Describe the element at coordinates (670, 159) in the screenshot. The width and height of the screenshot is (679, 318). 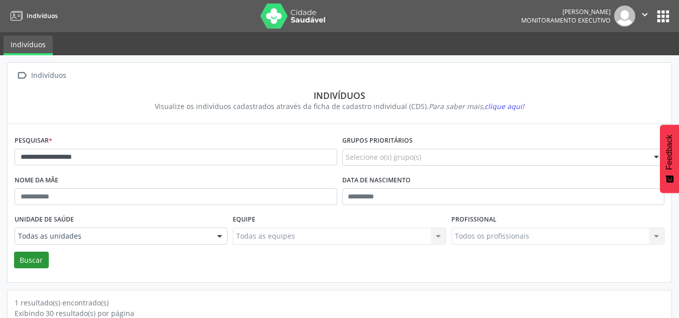
I see `button: Feedback - Mostrar pesquisa` at that location.